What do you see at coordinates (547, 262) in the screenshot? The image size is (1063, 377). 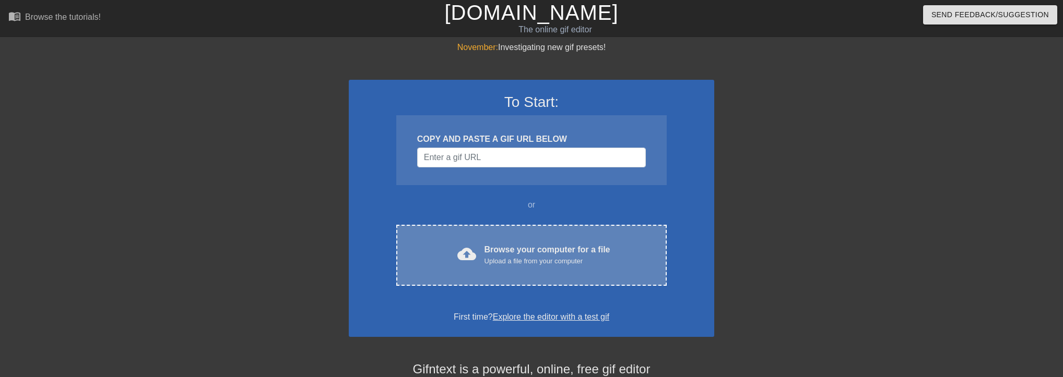 I see `div: Upload a file from your computer` at bounding box center [547, 262].